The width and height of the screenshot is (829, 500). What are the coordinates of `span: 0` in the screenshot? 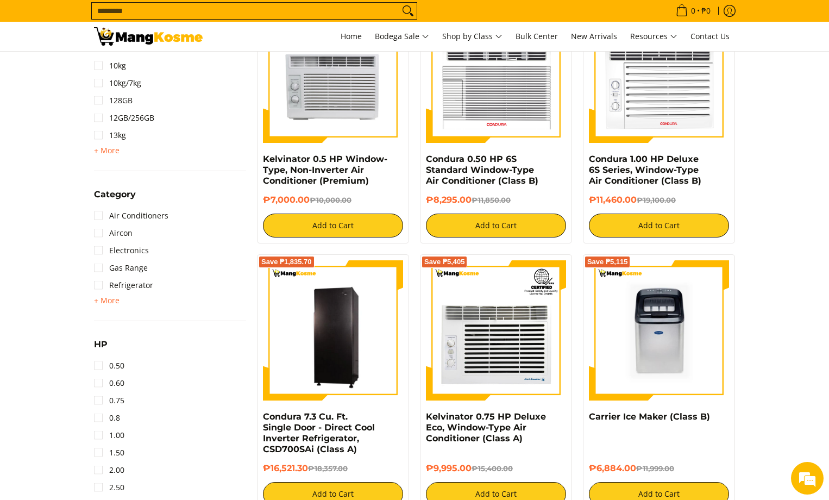 It's located at (693, 11).